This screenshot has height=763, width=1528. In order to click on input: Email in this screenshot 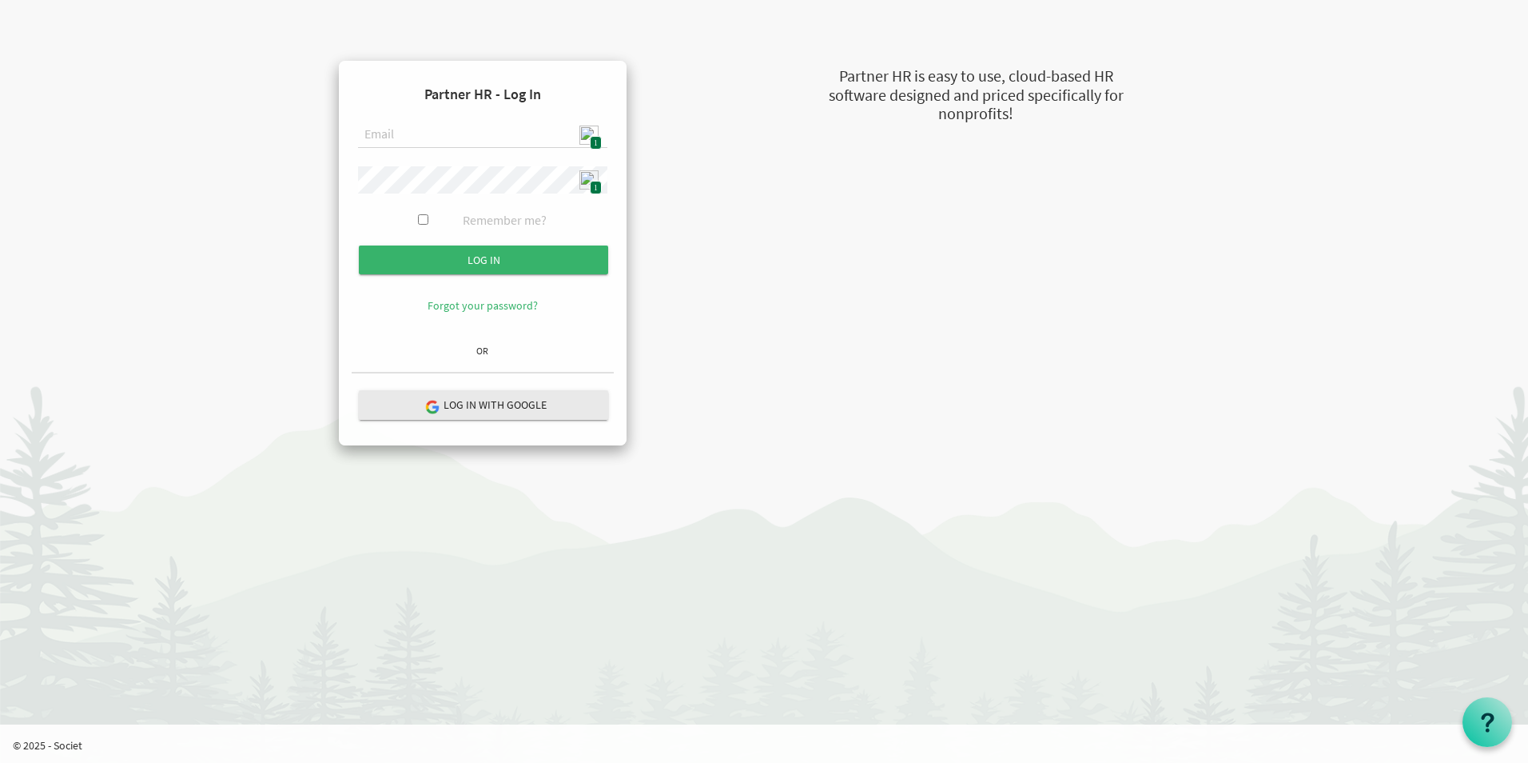, I will do `click(483, 135)`.